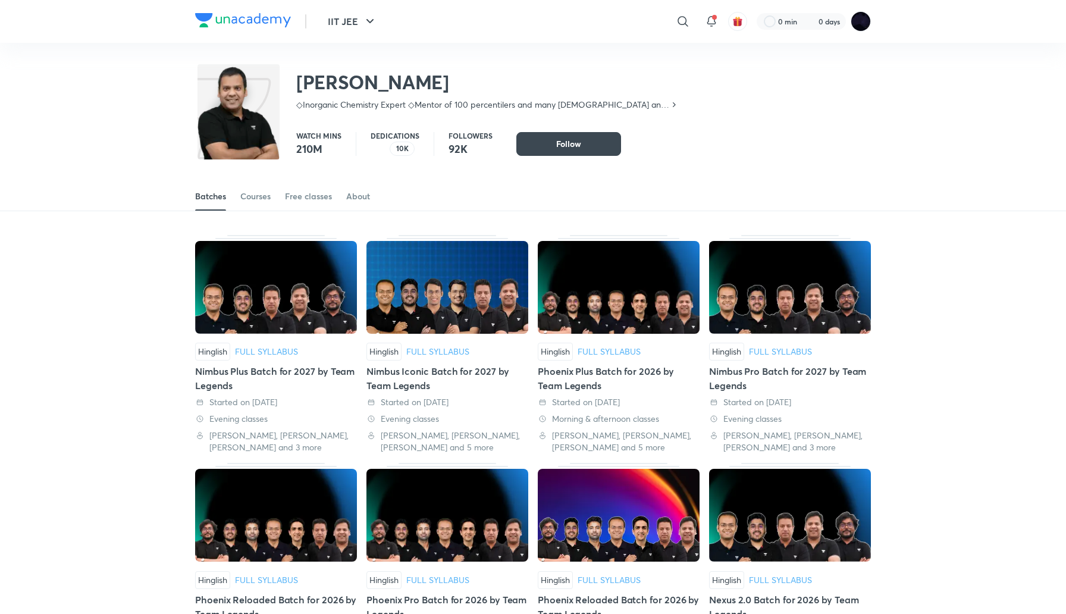 Image resolution: width=1066 pixels, height=614 pixels. I want to click on div: Vineet Loomba, Brijesh Jindal, Pankaj Singh and 5 more, so click(619, 441).